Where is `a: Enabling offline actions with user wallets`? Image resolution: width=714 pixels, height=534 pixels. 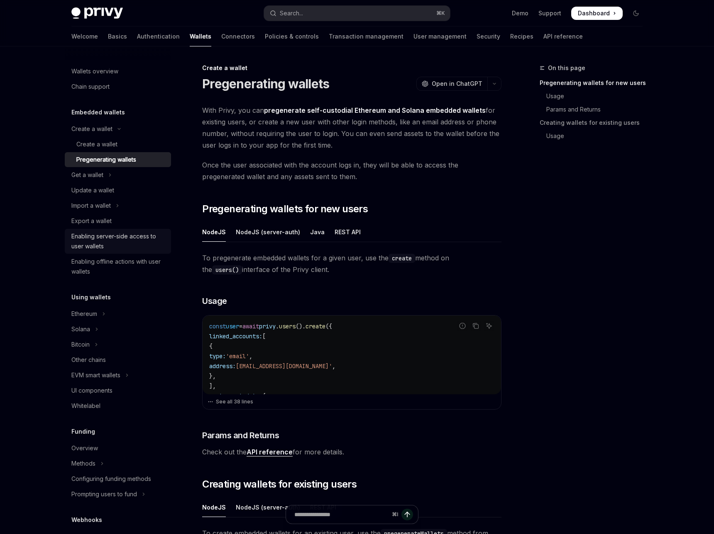
a: Enabling offline actions with user wallets is located at coordinates (118, 267).